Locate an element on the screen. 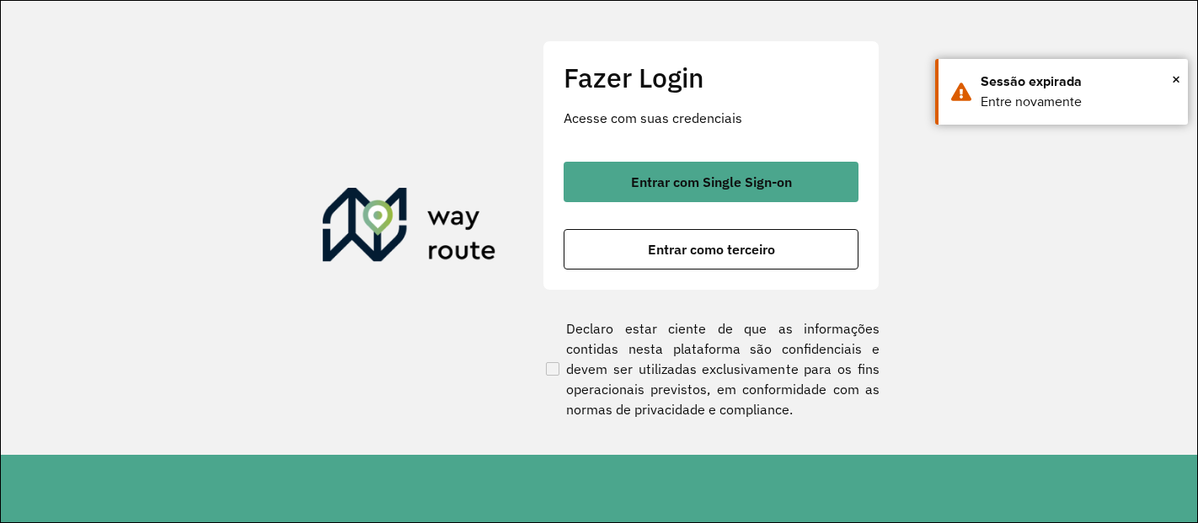 This screenshot has width=1198, height=523. div: Entre novamente is located at coordinates (1078, 102).